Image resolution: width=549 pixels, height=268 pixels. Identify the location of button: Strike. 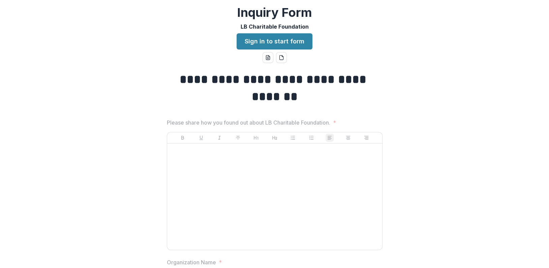
(238, 138).